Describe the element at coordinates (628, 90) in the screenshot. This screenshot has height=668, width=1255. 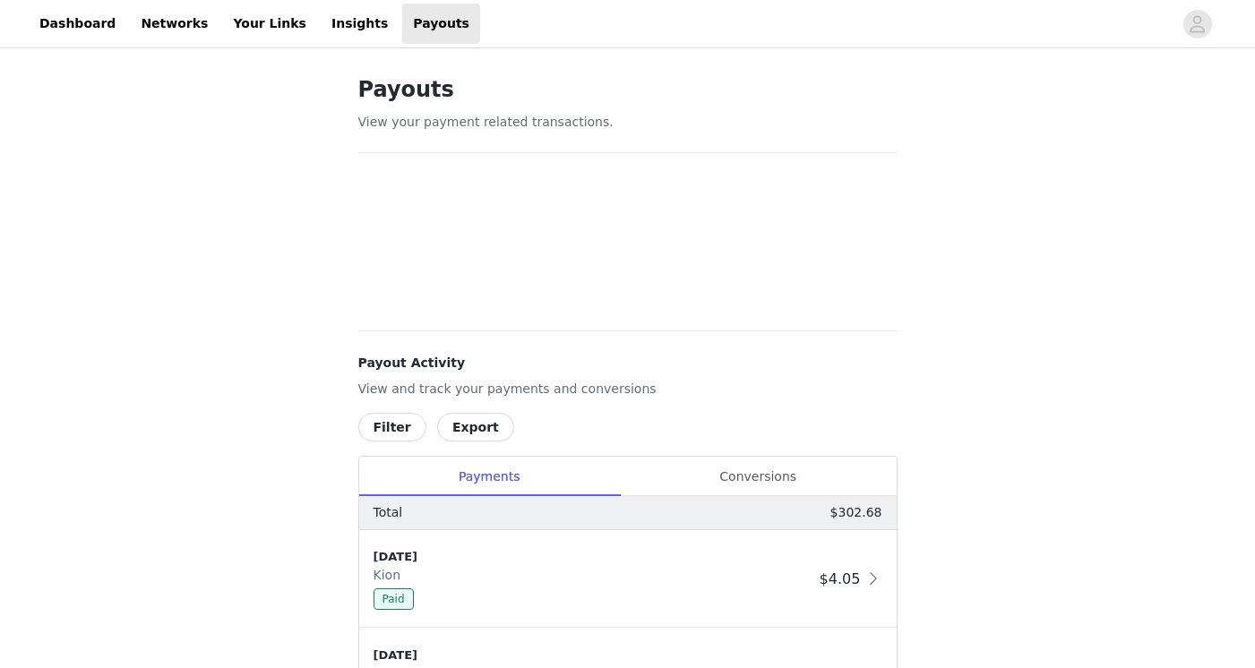
I see `h1: Payouts` at that location.